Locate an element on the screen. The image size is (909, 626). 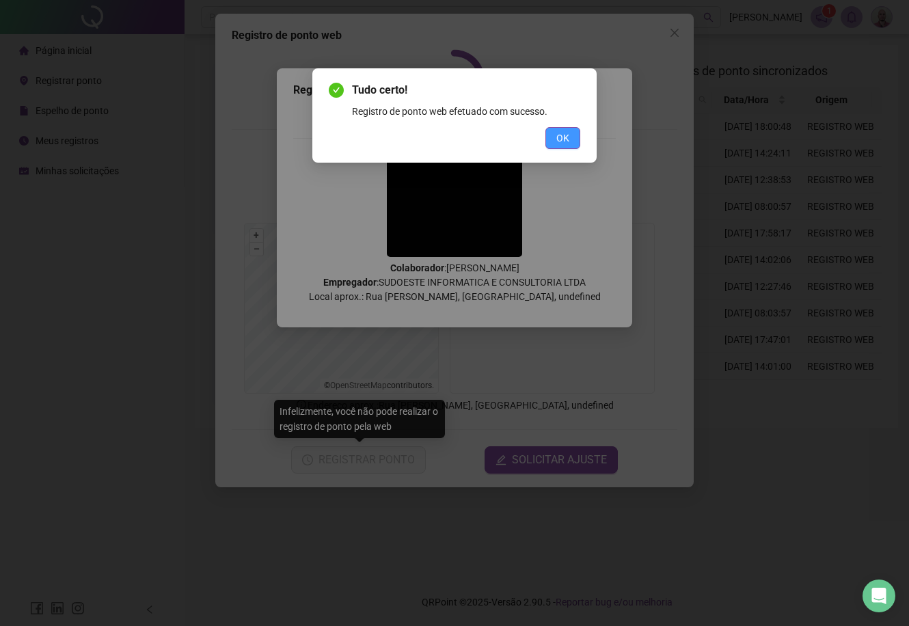
span: check-circle is located at coordinates (336, 90).